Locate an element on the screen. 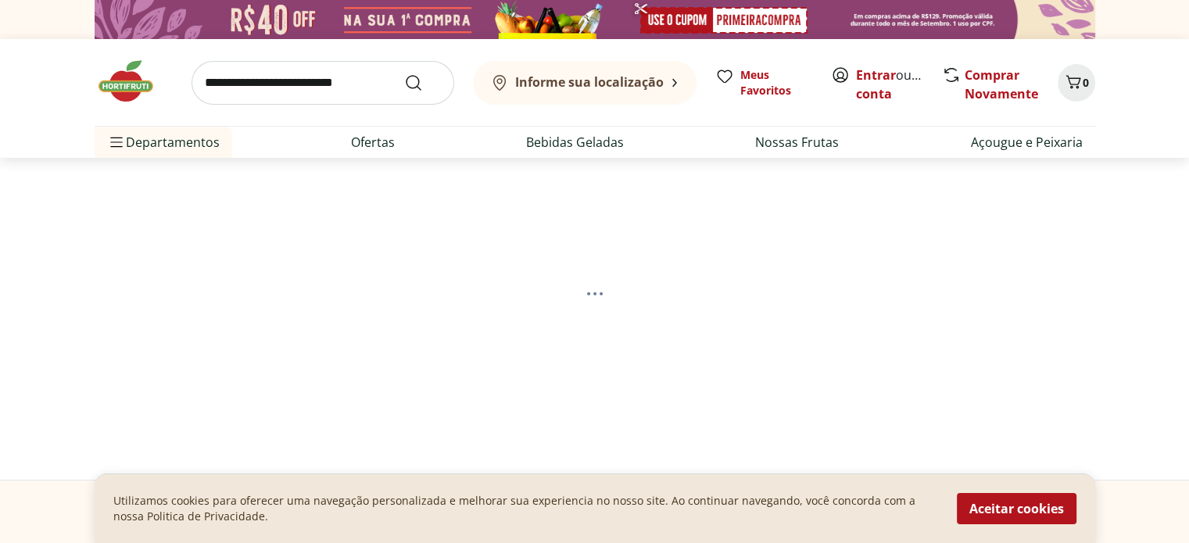  span: ou is located at coordinates (890, 84).